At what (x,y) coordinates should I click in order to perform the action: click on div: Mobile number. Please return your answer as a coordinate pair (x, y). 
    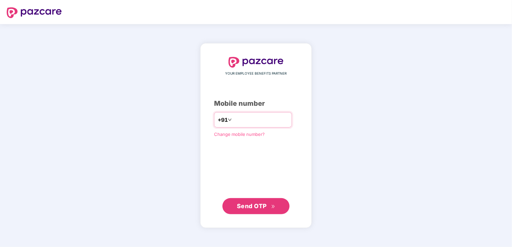
    Looking at the image, I should click on (256, 104).